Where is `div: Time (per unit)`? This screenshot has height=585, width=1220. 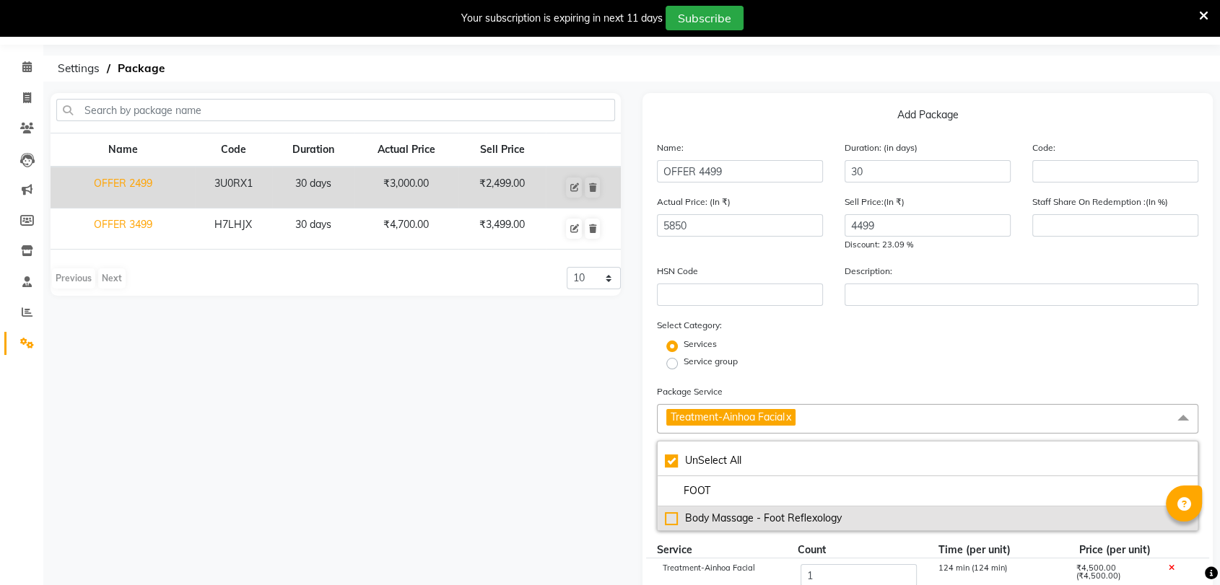
div: Time (per unit) is located at coordinates (998, 550).